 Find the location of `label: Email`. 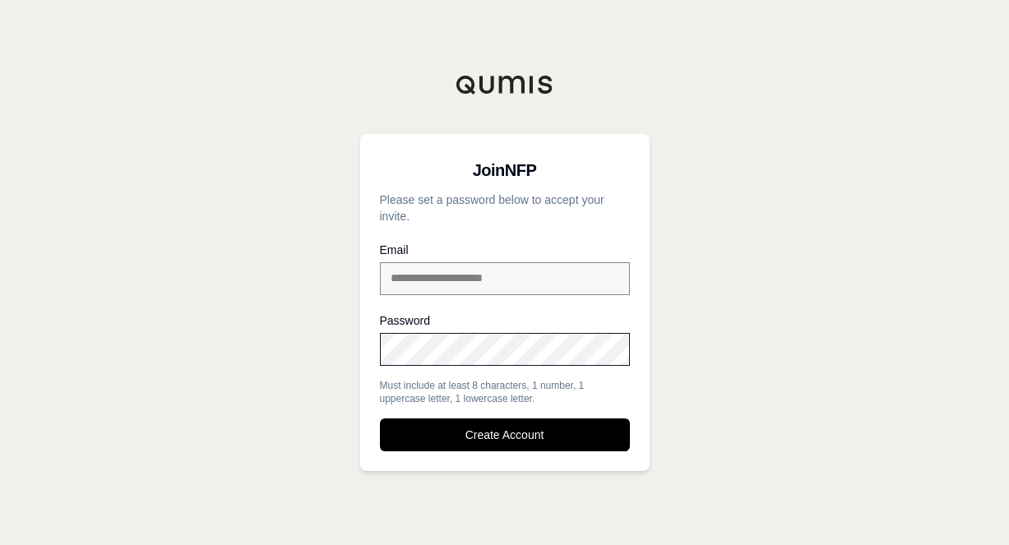

label: Email is located at coordinates (505, 250).